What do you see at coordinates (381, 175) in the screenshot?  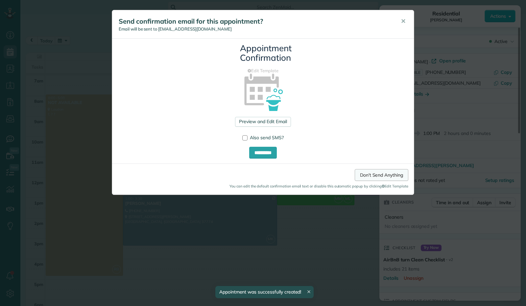 I see `a: Don't Send Anything` at bounding box center [381, 175].